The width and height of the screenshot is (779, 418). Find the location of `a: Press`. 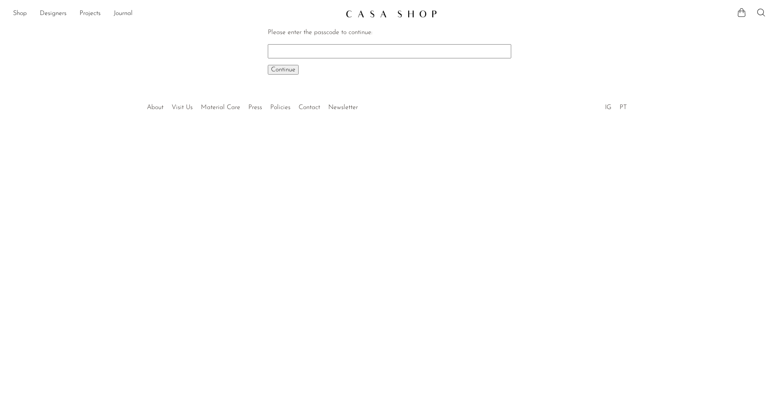

a: Press is located at coordinates (255, 107).